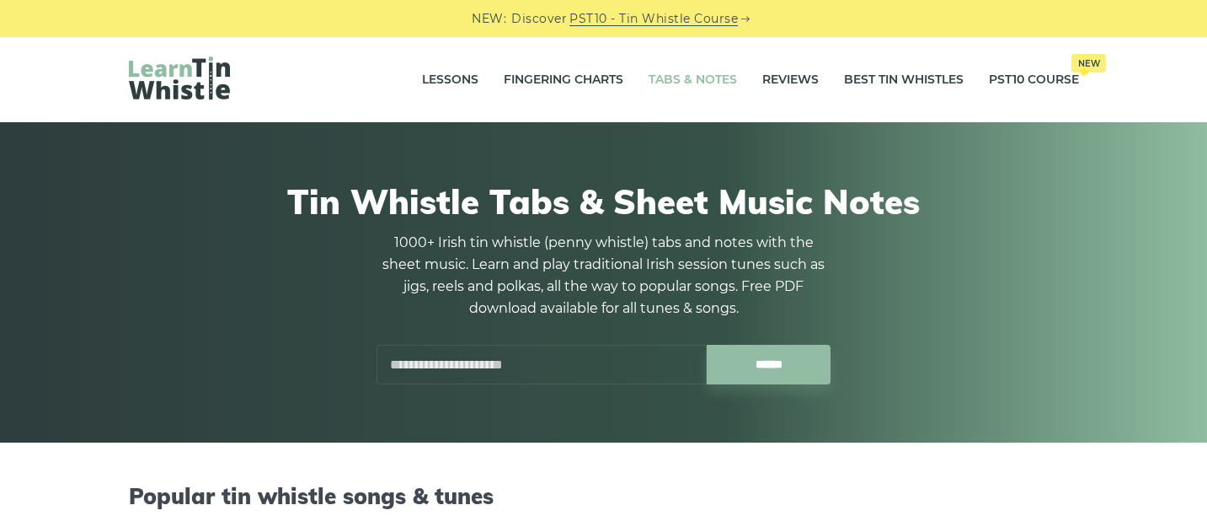 Image resolution: width=1207 pixels, height=532 pixels. Describe the element at coordinates (693, 80) in the screenshot. I see `a: Tabs & Notes` at that location.